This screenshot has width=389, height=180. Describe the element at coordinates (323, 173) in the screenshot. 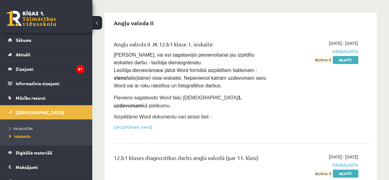

I see `span: Atzīme: 9` at that location.